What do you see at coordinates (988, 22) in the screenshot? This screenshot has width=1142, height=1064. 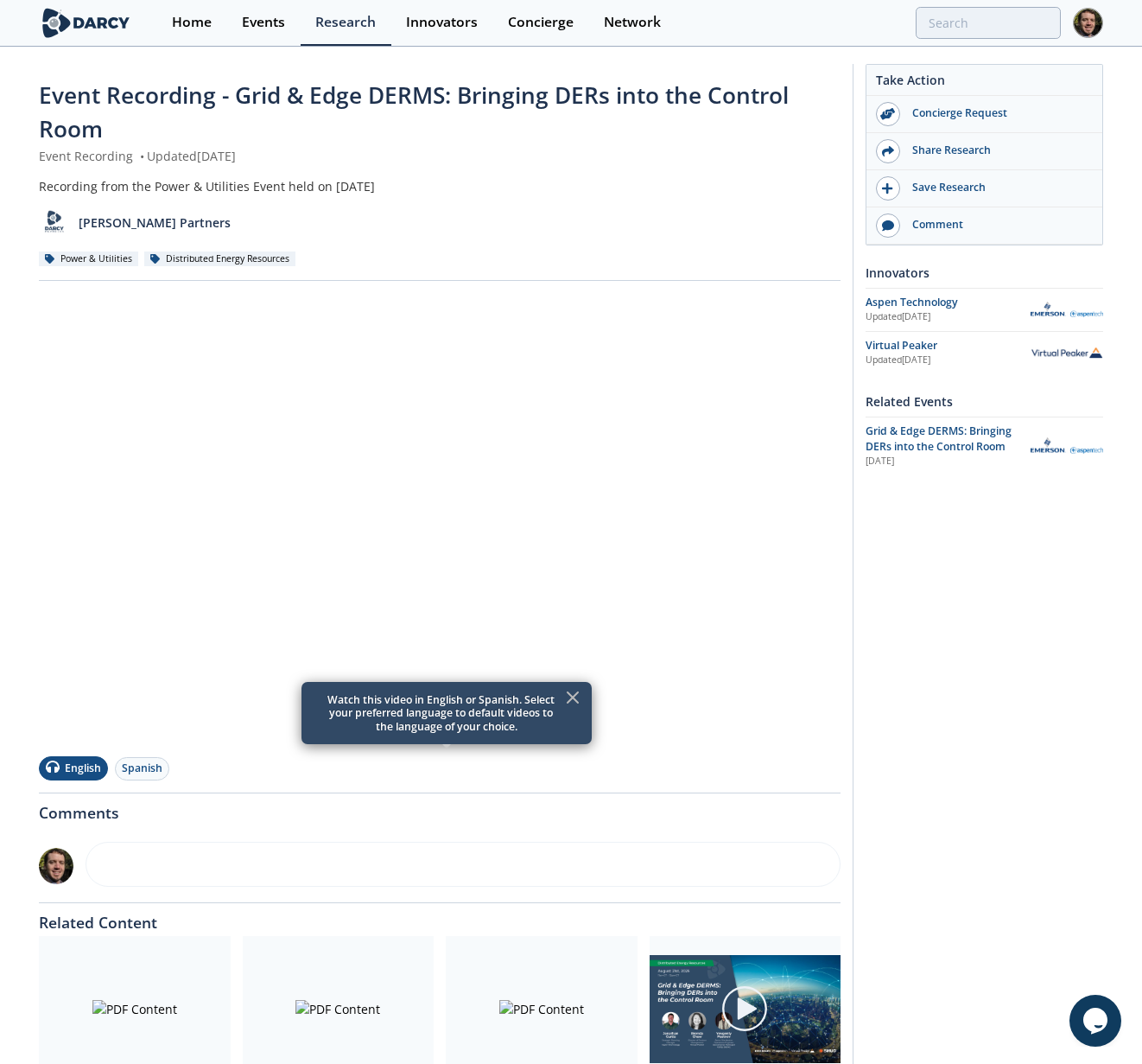 I see `input: Advanced Search` at bounding box center [988, 22].